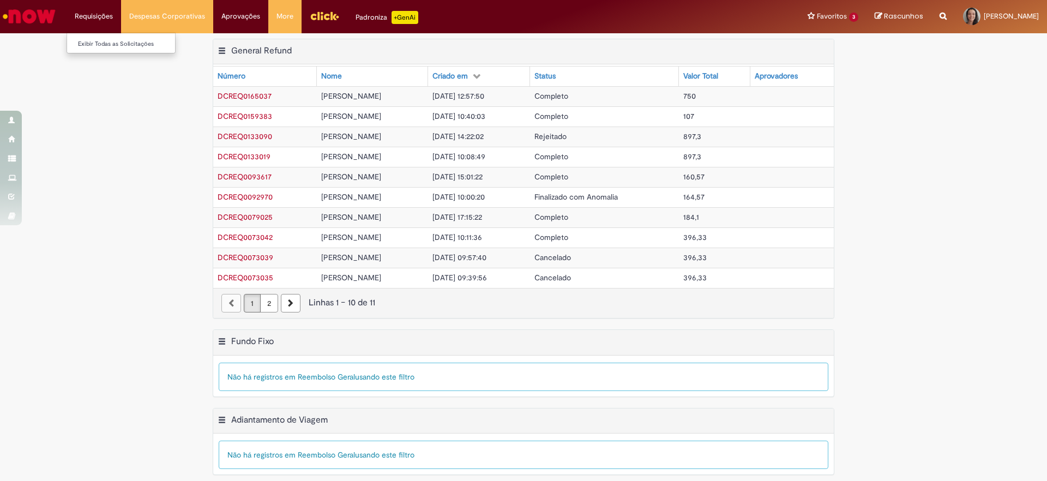 This screenshot has height=481, width=1047. What do you see at coordinates (387, 17) in the screenshot?
I see `div: Padroniza` at bounding box center [387, 17].